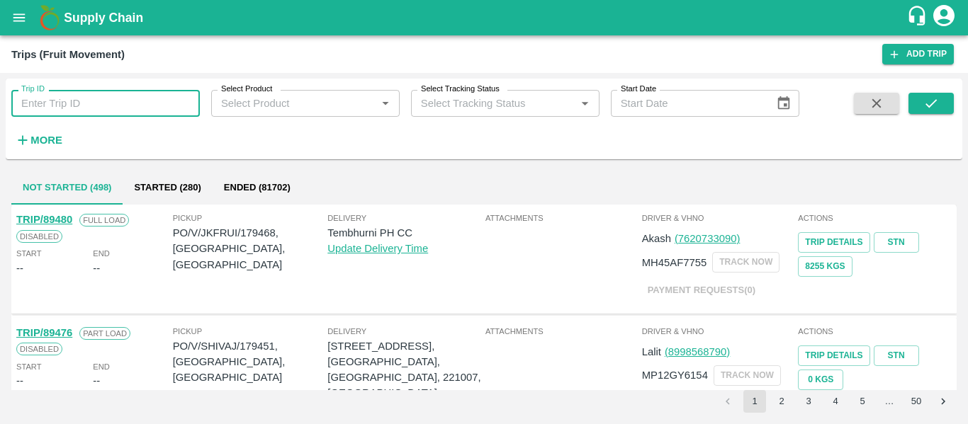 This screenshot has width=968, height=424. I want to click on p: MH45AF7755, so click(674, 263).